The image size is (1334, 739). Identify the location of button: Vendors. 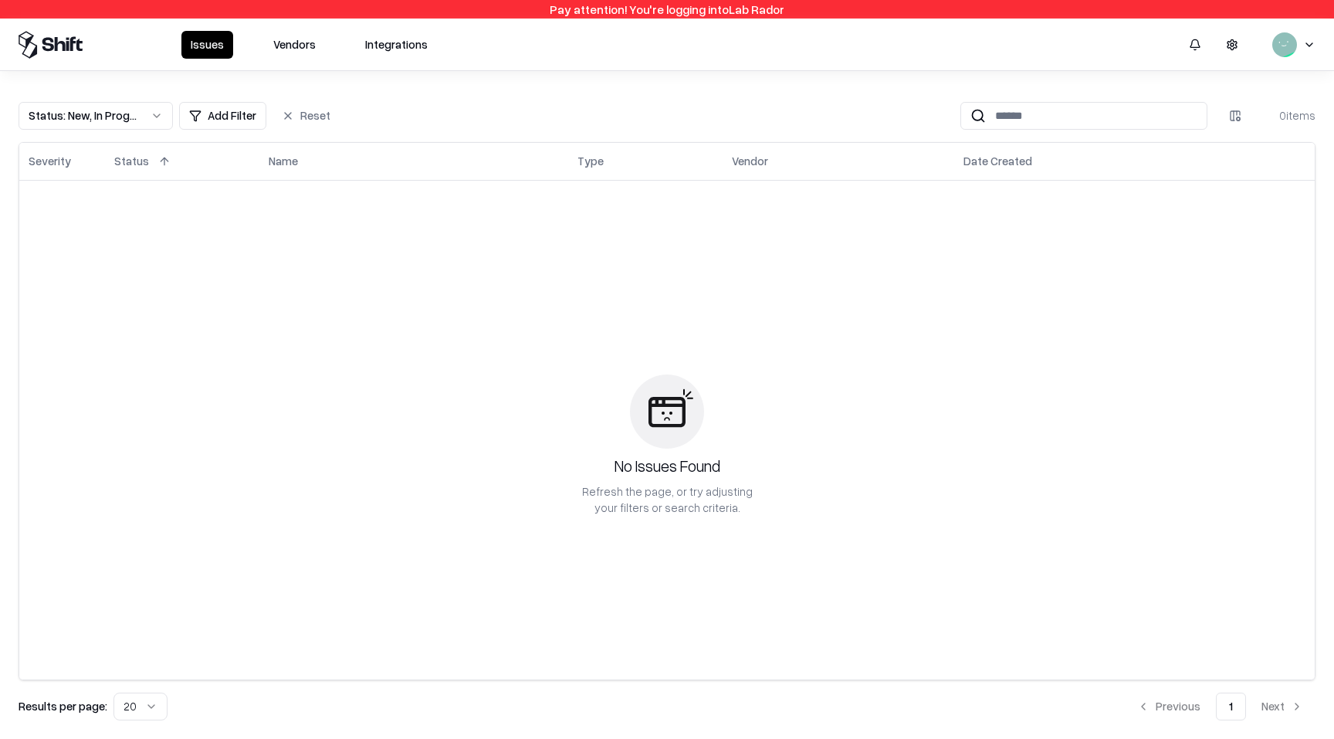
(294, 45).